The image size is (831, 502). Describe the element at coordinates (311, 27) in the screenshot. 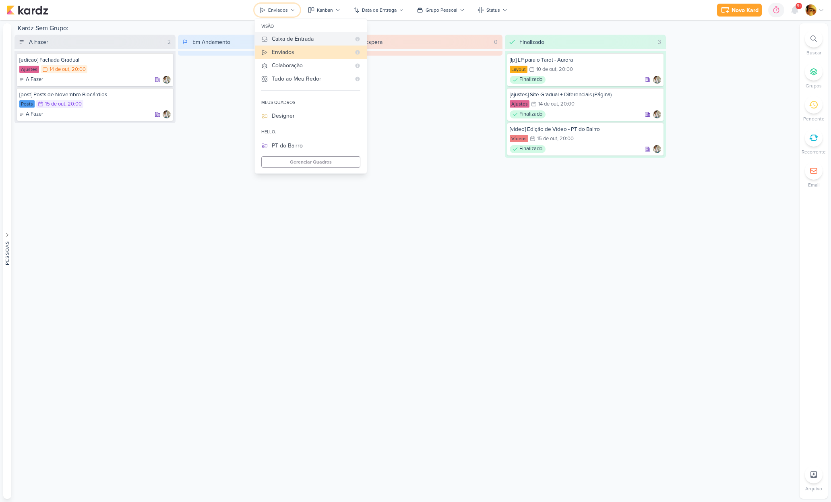

I see `div: visão` at that location.